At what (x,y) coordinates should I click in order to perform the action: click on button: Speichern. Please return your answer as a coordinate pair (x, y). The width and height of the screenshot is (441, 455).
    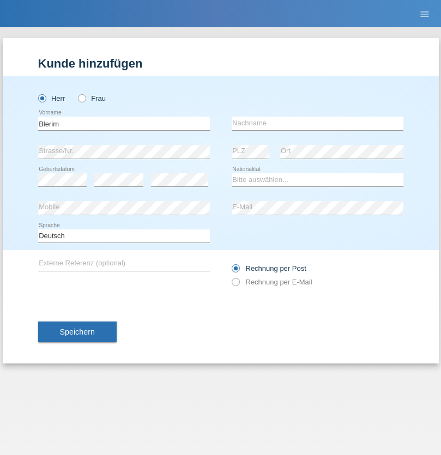
    Looking at the image, I should click on (77, 332).